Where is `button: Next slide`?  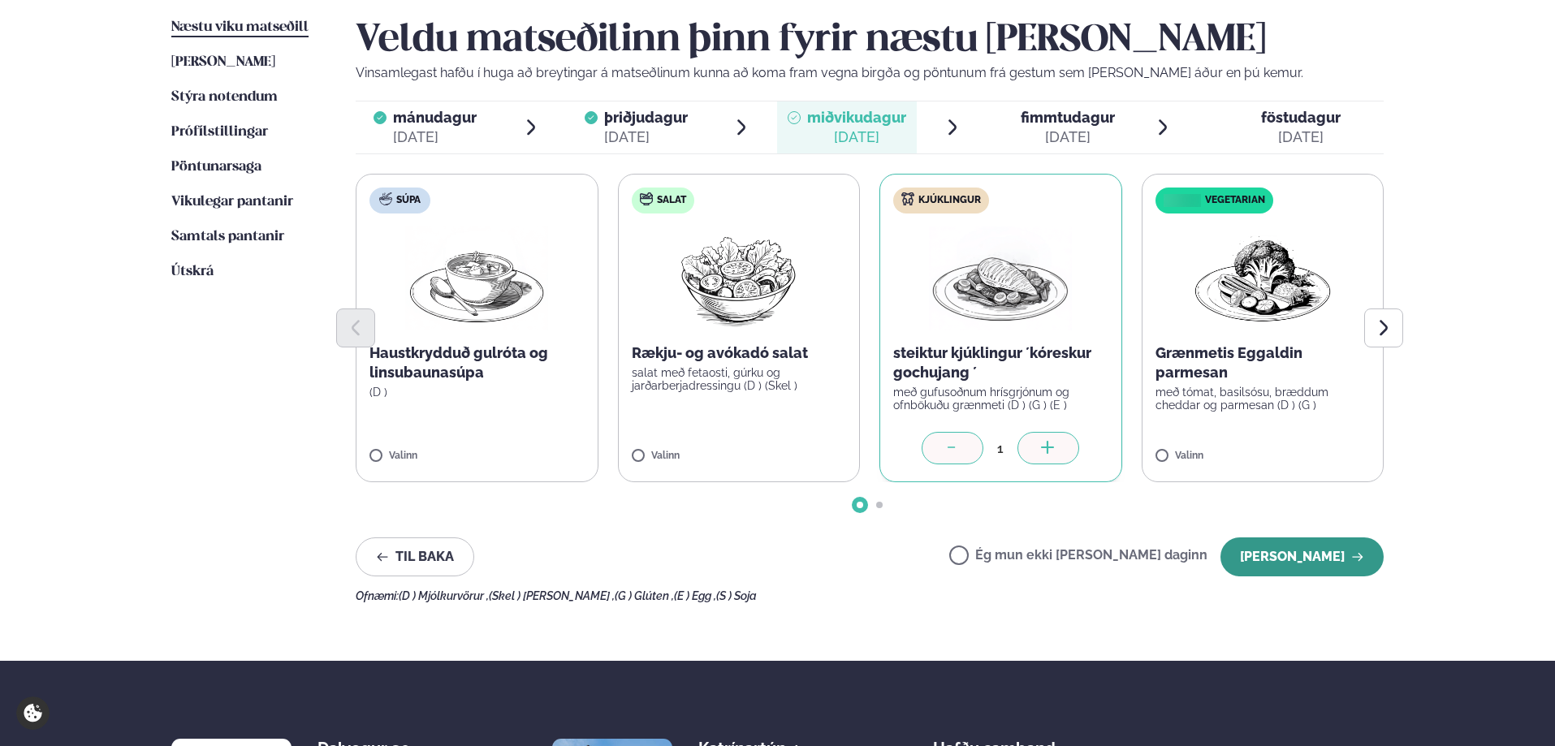
button: Next slide is located at coordinates (1384, 328).